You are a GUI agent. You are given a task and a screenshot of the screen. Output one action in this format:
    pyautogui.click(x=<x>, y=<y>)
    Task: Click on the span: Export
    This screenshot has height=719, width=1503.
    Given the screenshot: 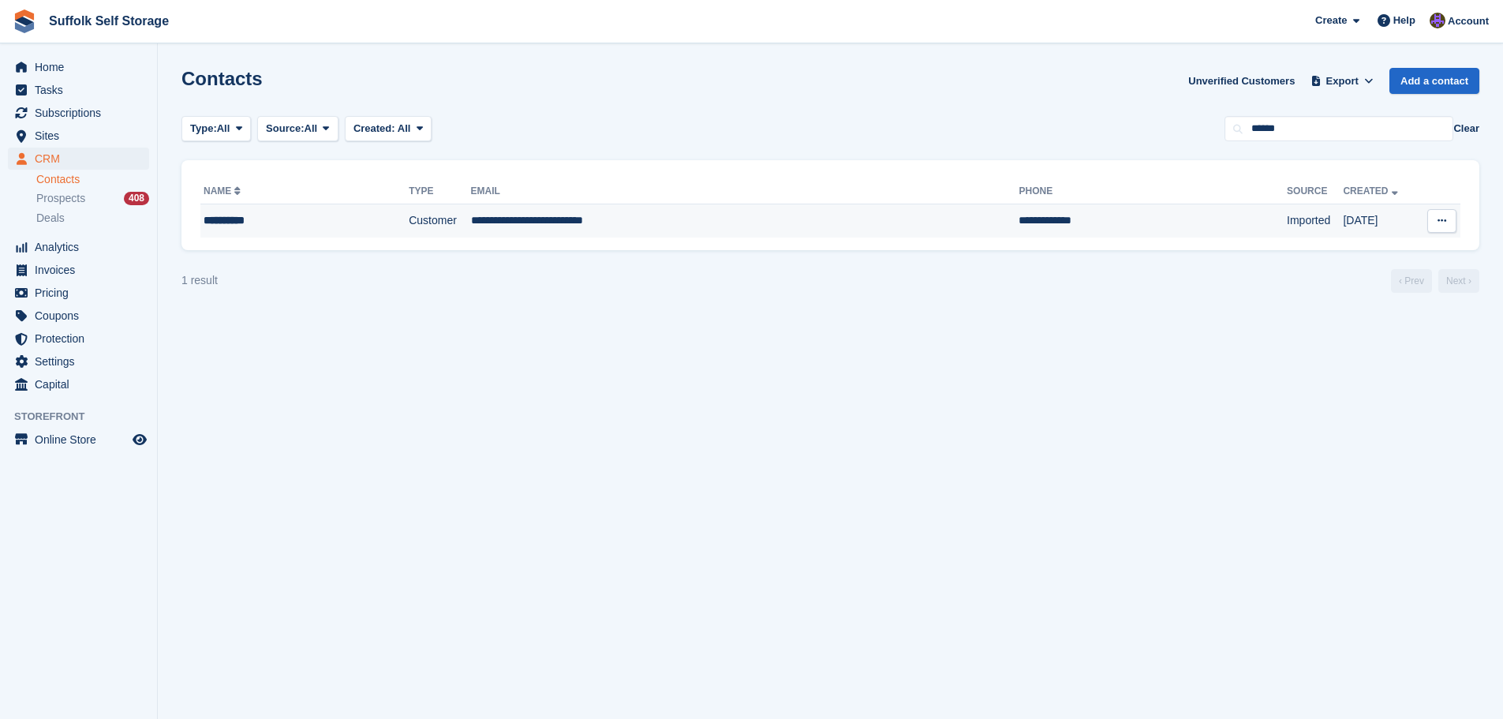 What is the action you would take?
    pyautogui.click(x=1342, y=81)
    